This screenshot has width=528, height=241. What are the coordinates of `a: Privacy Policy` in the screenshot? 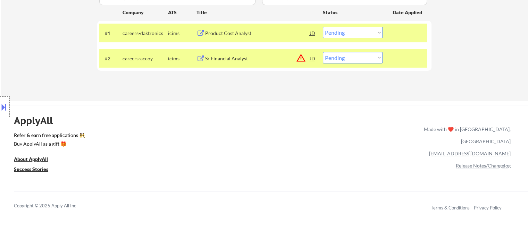 It's located at (488, 208).